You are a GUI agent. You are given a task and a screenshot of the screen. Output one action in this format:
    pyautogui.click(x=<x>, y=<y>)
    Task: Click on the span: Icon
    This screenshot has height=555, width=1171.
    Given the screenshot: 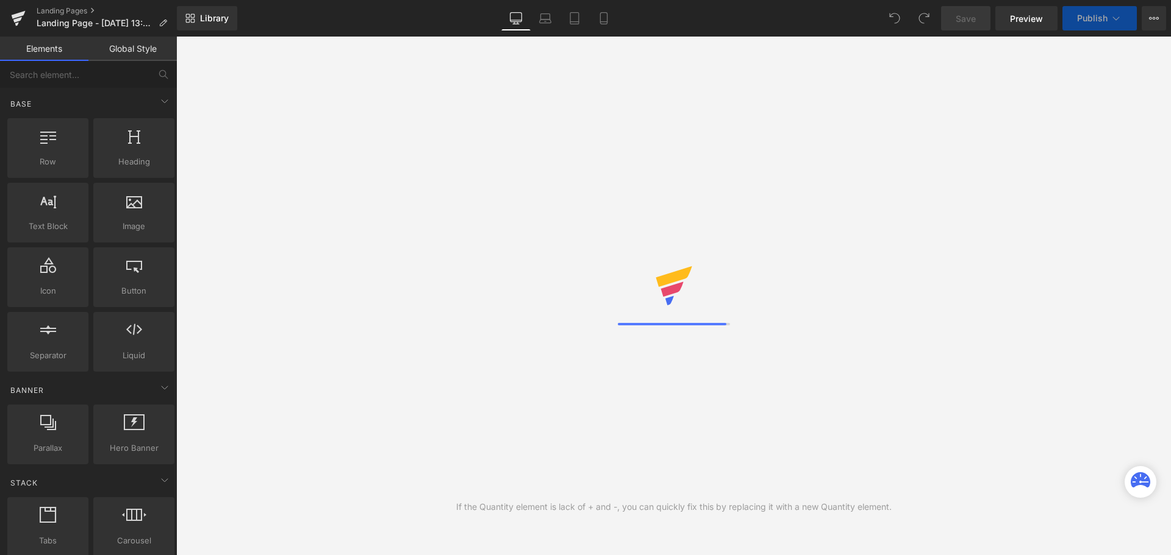 What is the action you would take?
    pyautogui.click(x=48, y=291)
    